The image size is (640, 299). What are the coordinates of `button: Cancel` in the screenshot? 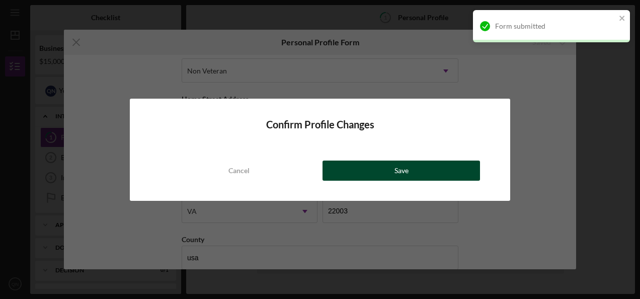 It's located at (238, 171).